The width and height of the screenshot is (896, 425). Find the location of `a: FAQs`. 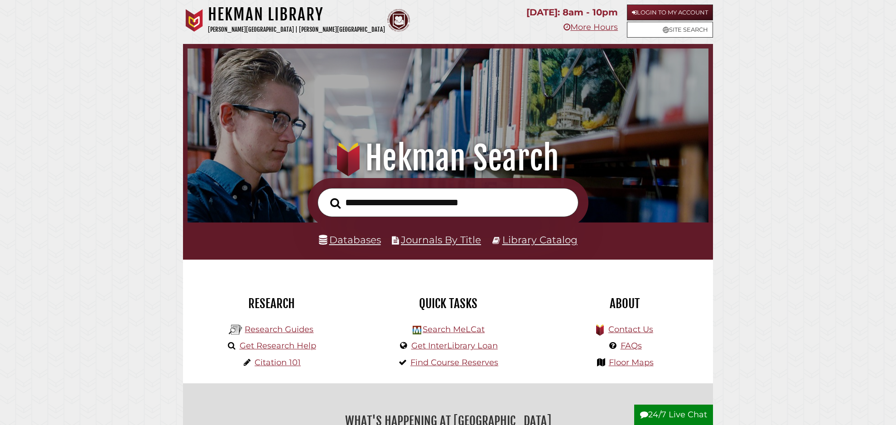

a: FAQs is located at coordinates (631, 346).